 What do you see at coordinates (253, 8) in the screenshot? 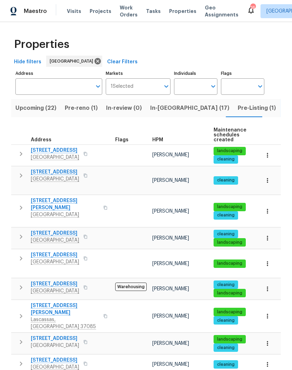
I see `div: 16` at bounding box center [253, 8].